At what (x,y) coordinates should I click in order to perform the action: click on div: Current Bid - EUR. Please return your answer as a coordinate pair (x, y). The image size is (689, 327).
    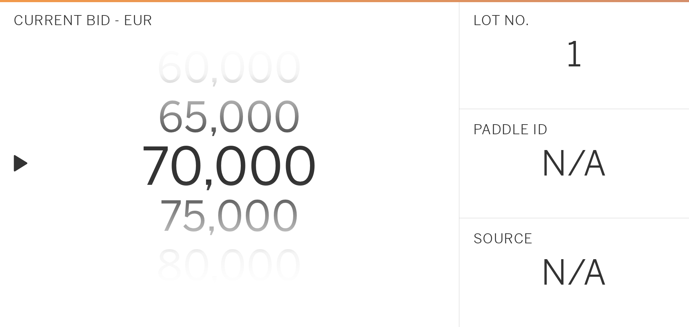
    Looking at the image, I should click on (83, 20).